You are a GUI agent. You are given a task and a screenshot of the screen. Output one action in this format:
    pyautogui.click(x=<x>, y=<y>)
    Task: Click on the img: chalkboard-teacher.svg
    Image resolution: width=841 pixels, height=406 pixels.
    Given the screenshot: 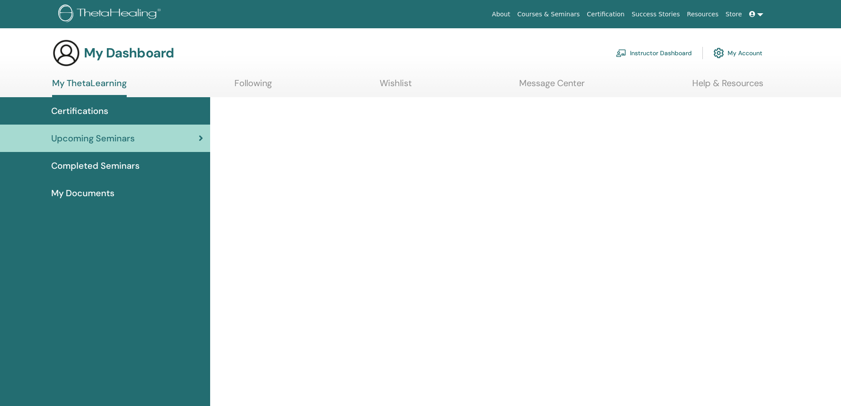 What is the action you would take?
    pyautogui.click(x=621, y=53)
    